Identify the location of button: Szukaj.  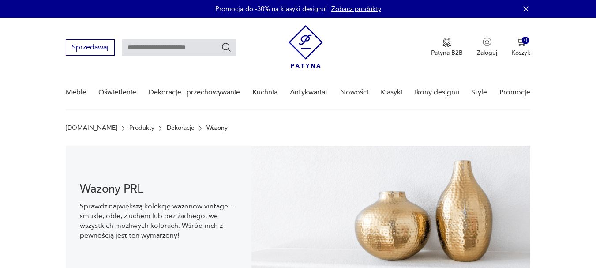
(226, 47).